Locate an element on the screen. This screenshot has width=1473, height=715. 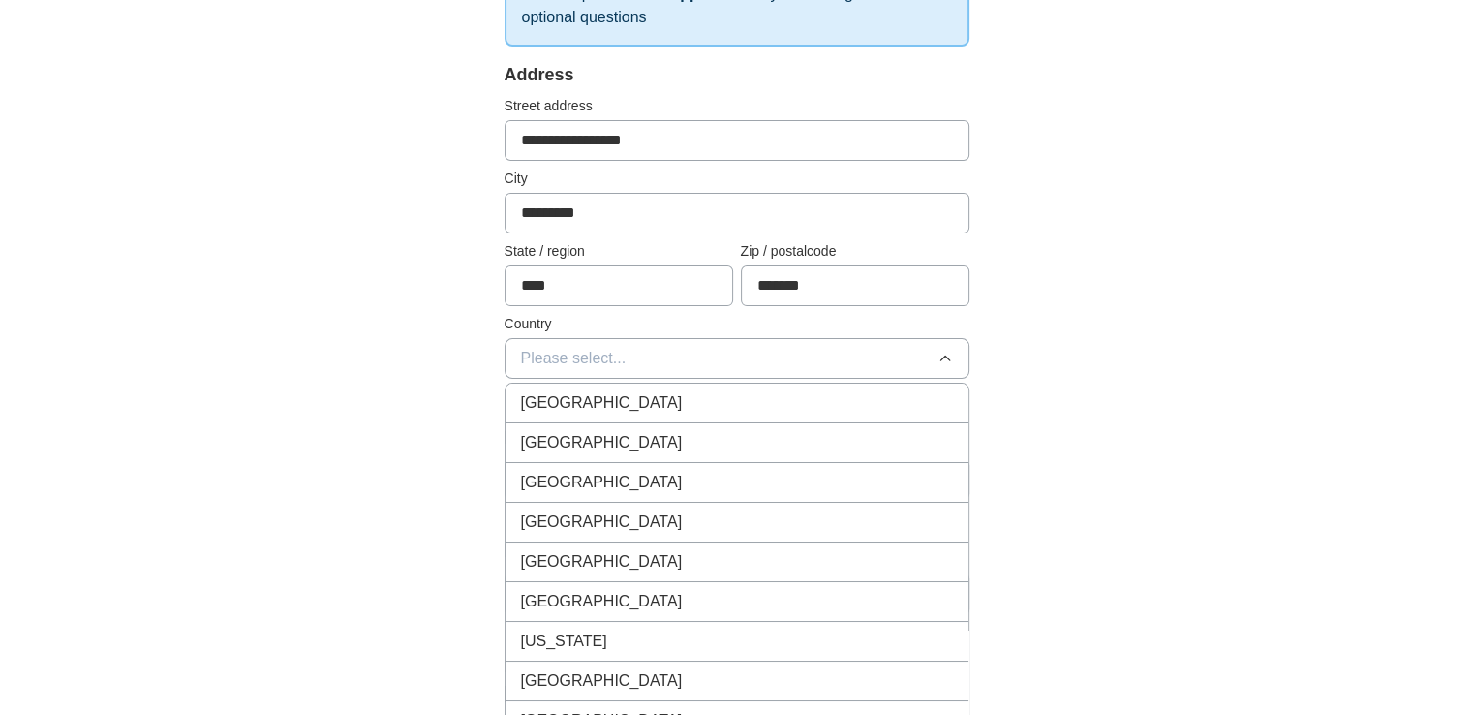
label: Zip / postalcode is located at coordinates (855, 251).